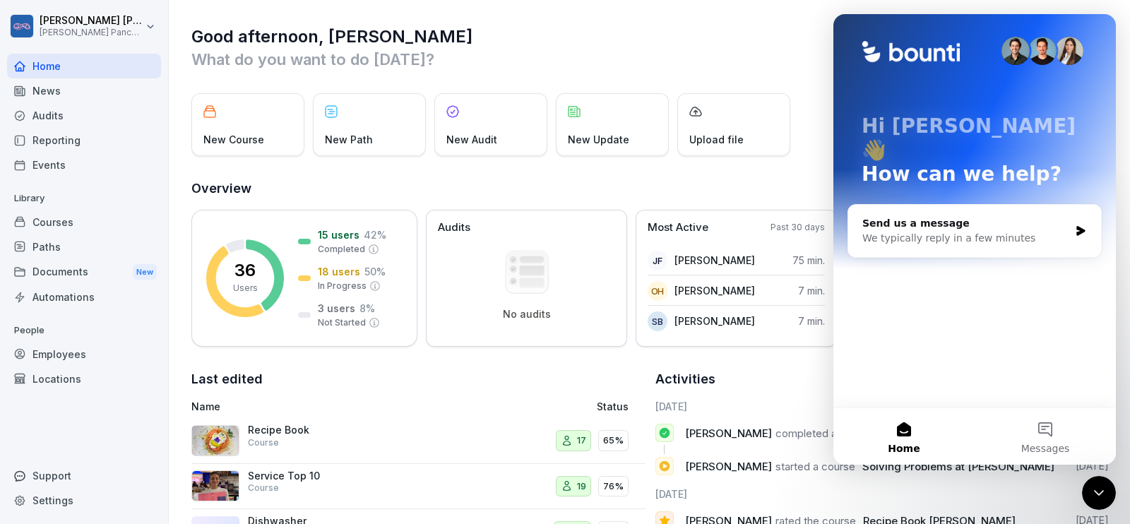  I want to click on p: In Progress, so click(342, 286).